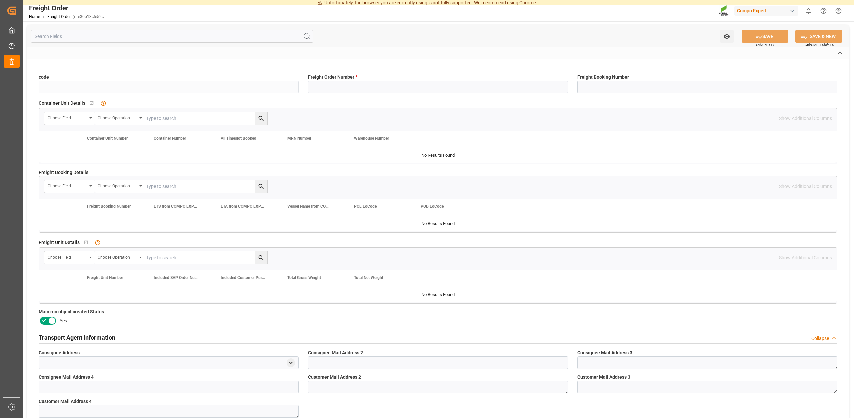  Describe the element at coordinates (820, 338) in the screenshot. I see `div: Collapse` at that location.